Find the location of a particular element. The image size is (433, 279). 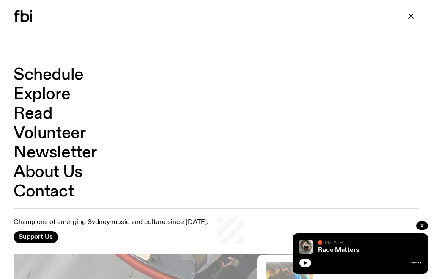

img: A photo of the Race Matters team taken in a rear view or "blindside" mirror. A bunch of people of... is located at coordinates (306, 246).